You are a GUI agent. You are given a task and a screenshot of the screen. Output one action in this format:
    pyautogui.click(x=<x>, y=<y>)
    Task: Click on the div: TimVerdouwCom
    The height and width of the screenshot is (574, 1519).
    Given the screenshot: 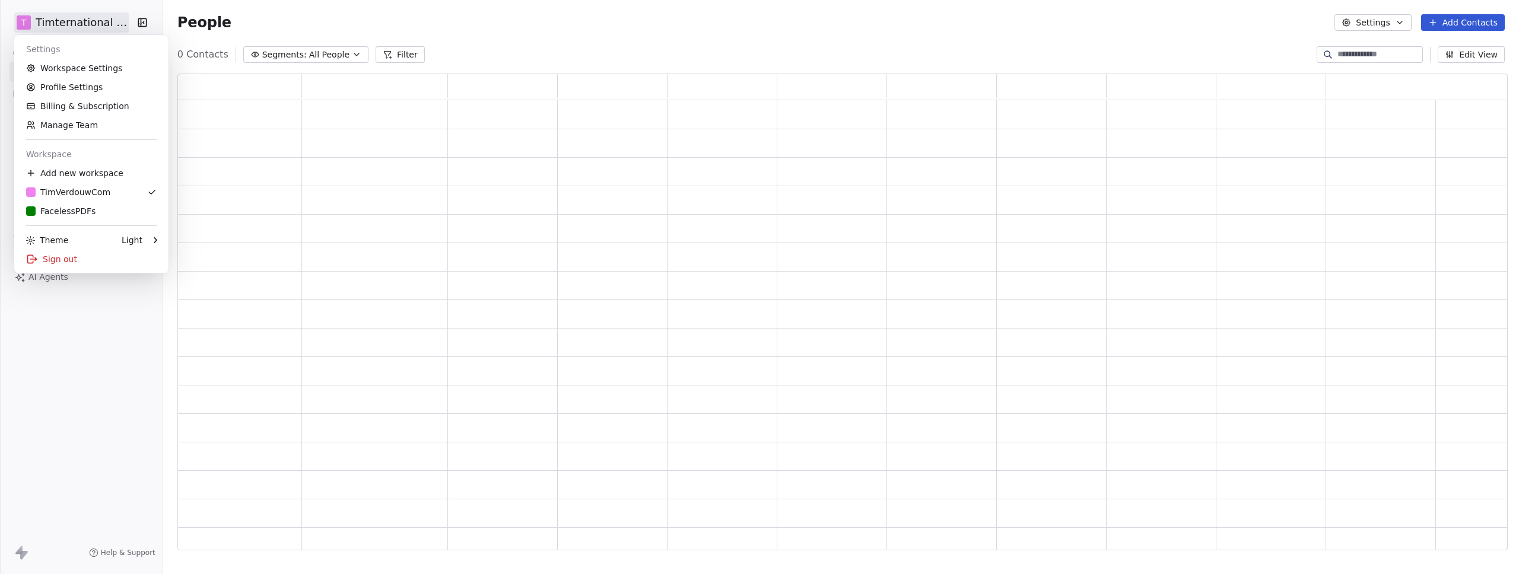 What is the action you would take?
    pyautogui.click(x=68, y=192)
    